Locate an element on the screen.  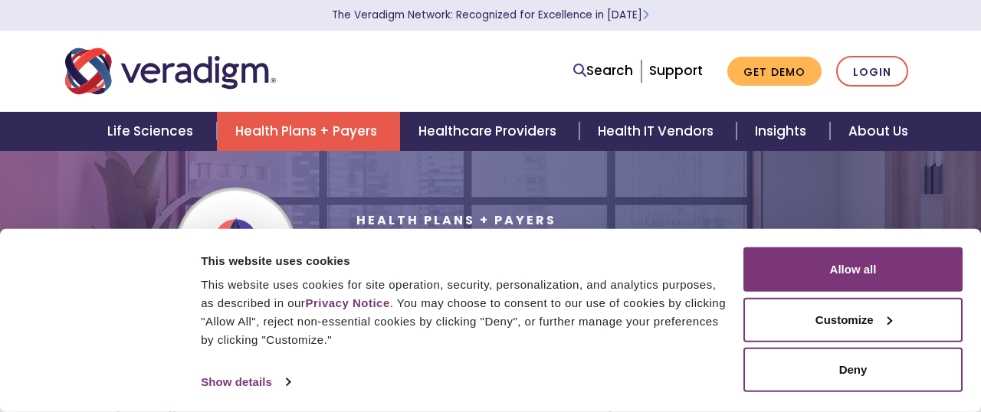
button: Allow all is located at coordinates (853, 270).